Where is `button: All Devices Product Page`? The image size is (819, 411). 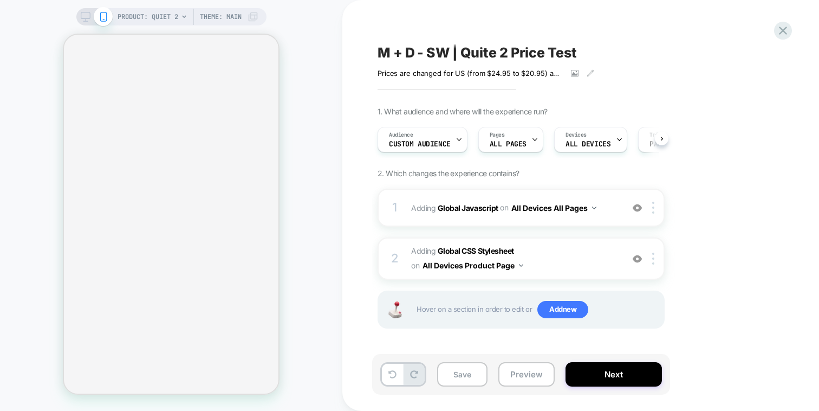 button: All Devices Product Page is located at coordinates (473, 265).